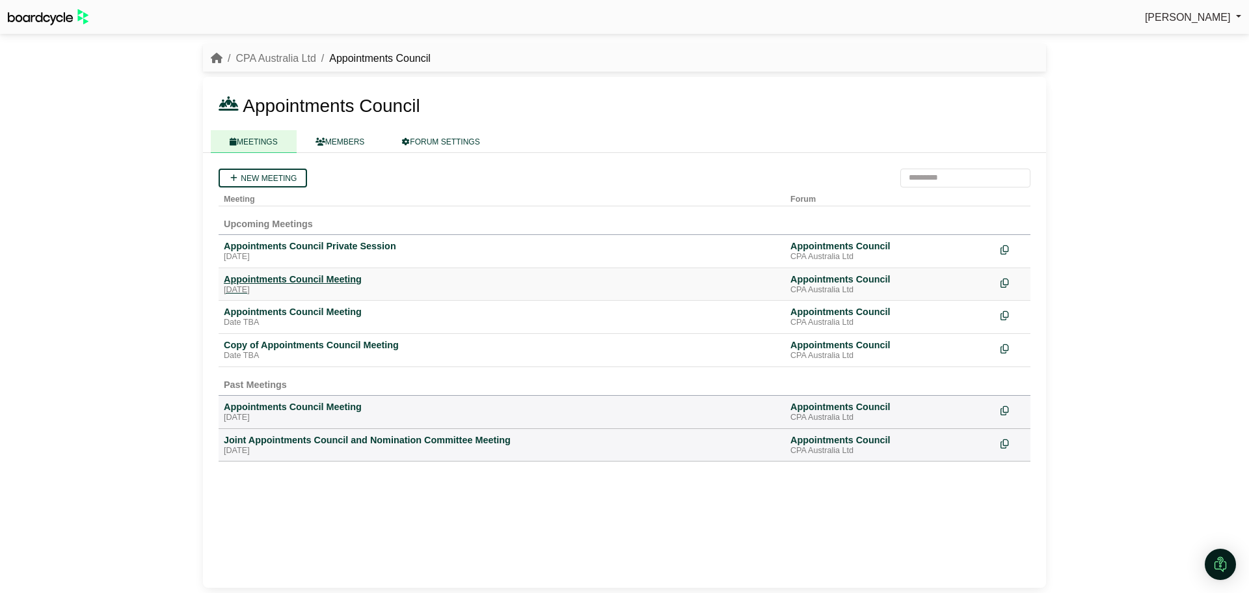 The width and height of the screenshot is (1249, 593). Describe the element at coordinates (48, 17) in the screenshot. I see `img: BoardcycleBlackGreen-aaafeed430059cb809a45853b8cf6d952af9d84e6e89e1f1685b34bfd5cb7d64.svg` at that location.